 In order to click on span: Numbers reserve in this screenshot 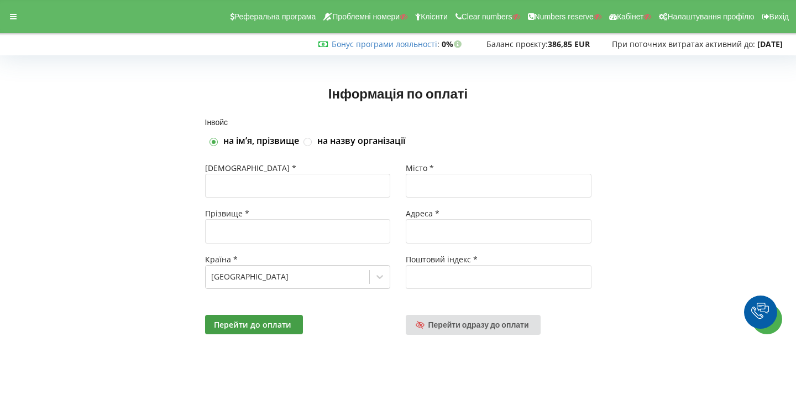, I will do `click(564, 17)`.